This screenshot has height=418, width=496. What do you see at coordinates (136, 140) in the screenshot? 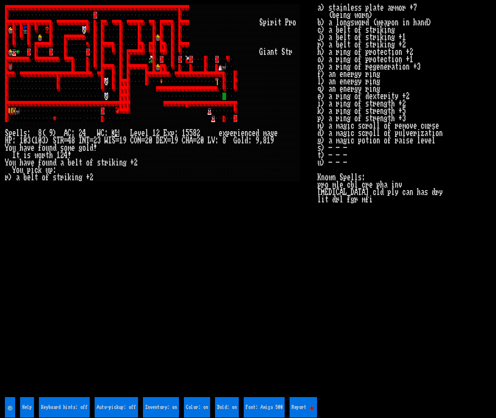
I see `div: O` at bounding box center [136, 140].